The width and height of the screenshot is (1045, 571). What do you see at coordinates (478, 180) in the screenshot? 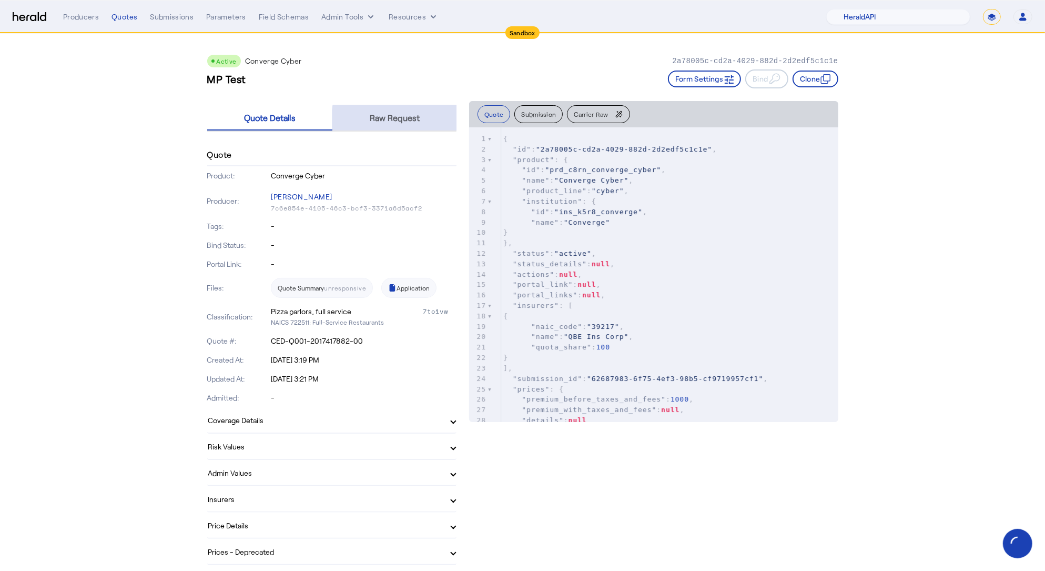
I see `div: 5` at bounding box center [478, 180].